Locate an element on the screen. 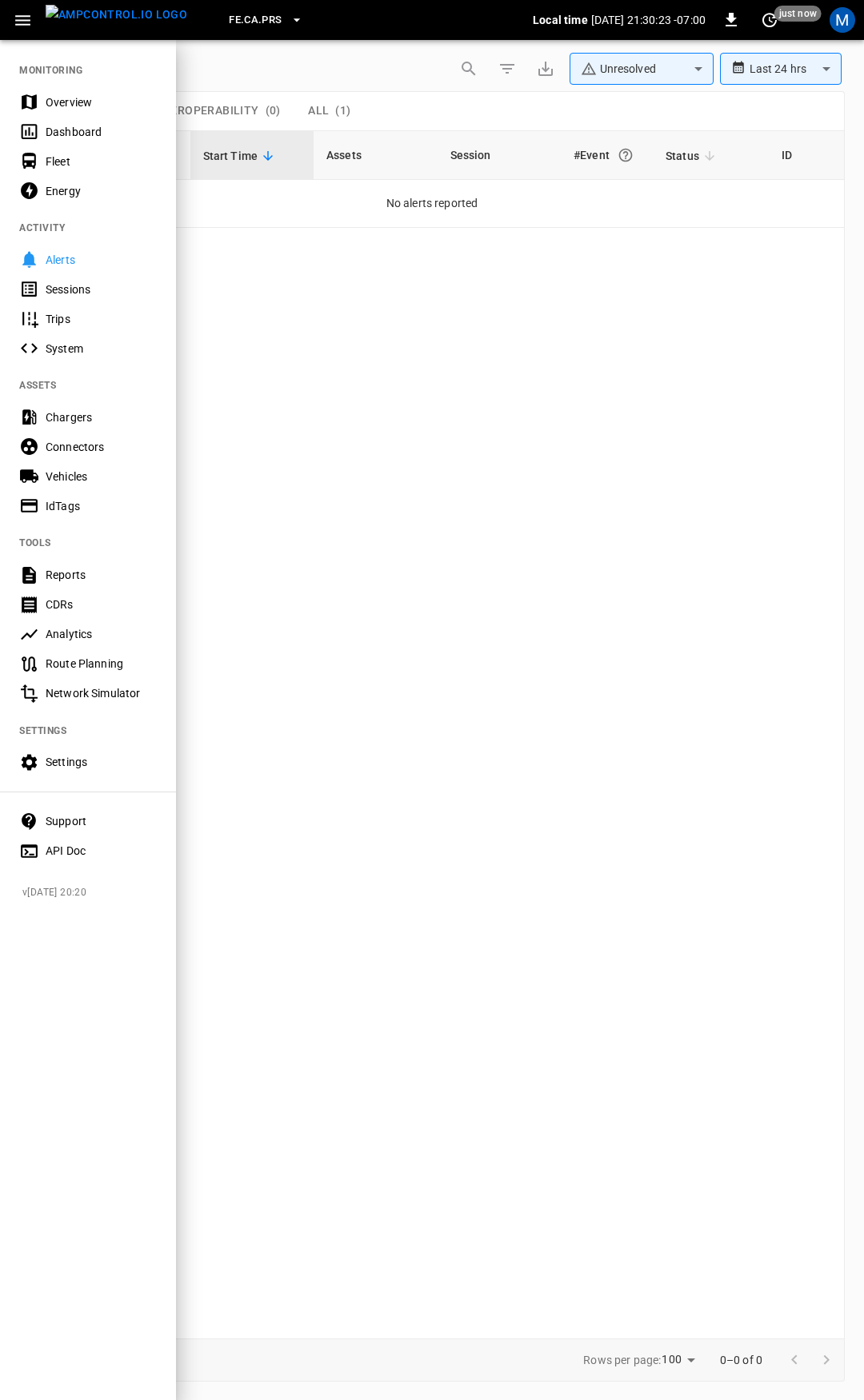 This screenshot has height=1400, width=864. div: Sessions is located at coordinates (101, 289).